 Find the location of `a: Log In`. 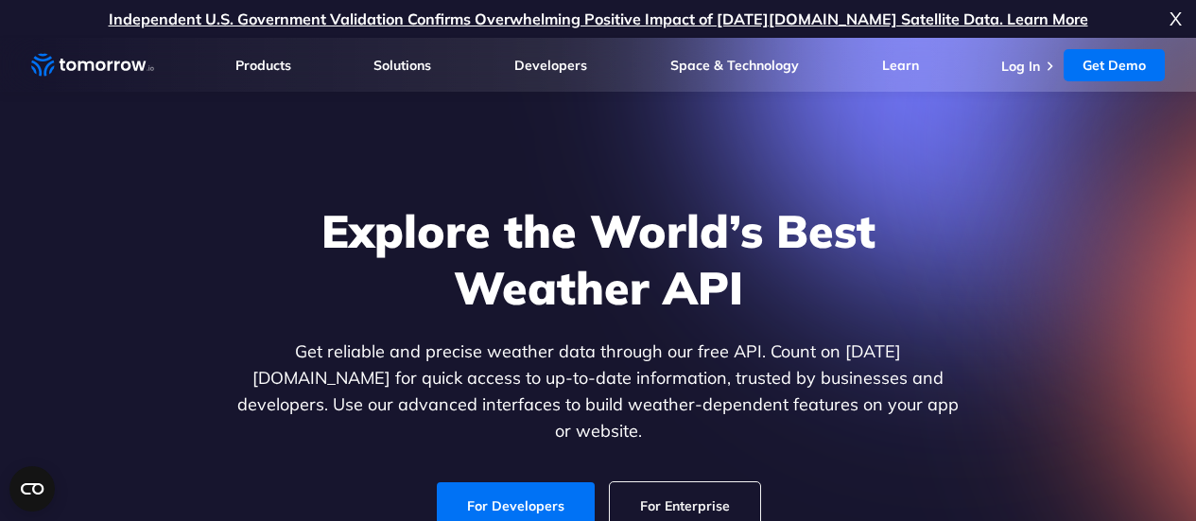

a: Log In is located at coordinates (1020, 66).